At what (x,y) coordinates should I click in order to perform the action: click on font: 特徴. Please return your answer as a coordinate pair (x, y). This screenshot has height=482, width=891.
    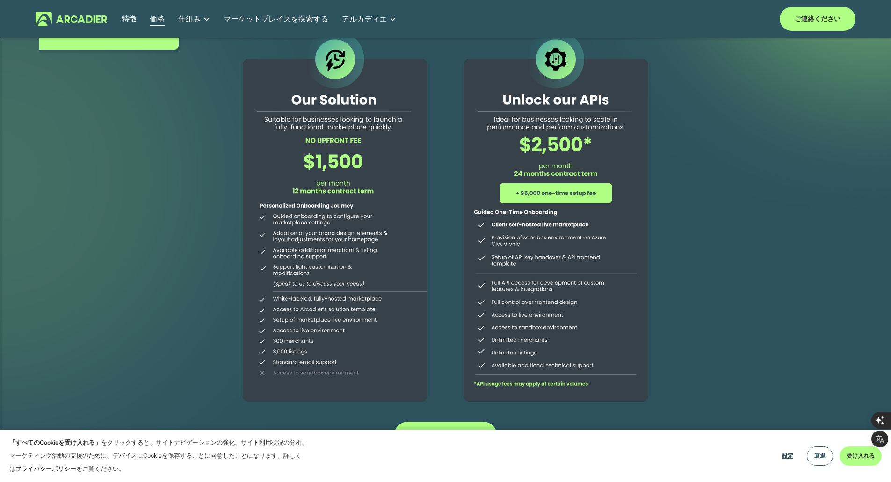
    Looking at the image, I should click on (129, 19).